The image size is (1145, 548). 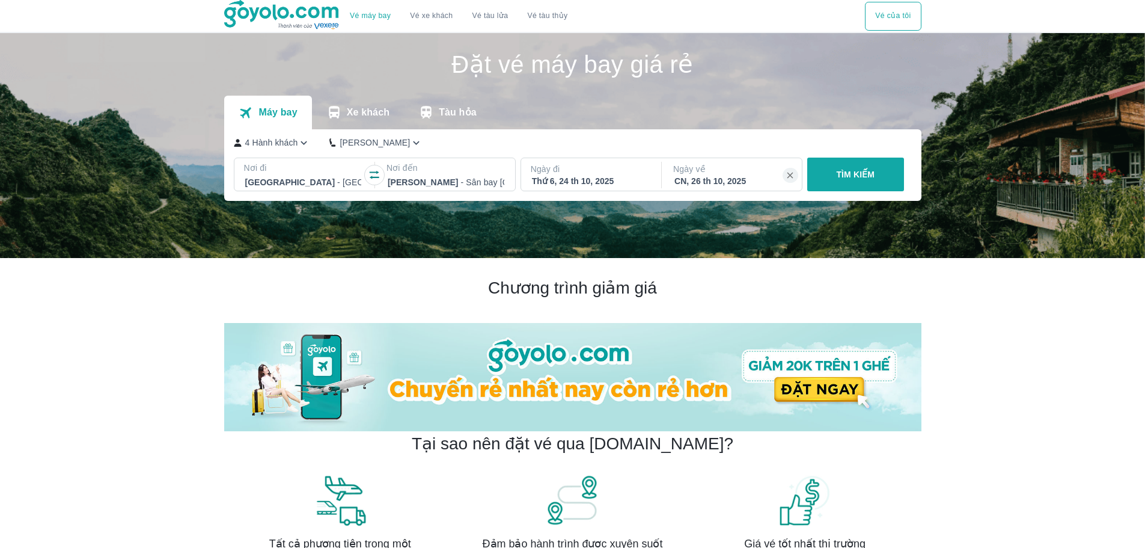 I want to click on p: Máy bay, so click(x=278, y=112).